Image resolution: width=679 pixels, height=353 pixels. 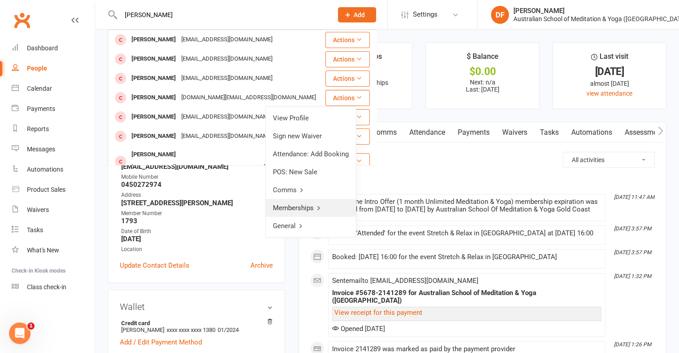 What do you see at coordinates (262, 265) in the screenshot?
I see `a: Archive` at bounding box center [262, 265].